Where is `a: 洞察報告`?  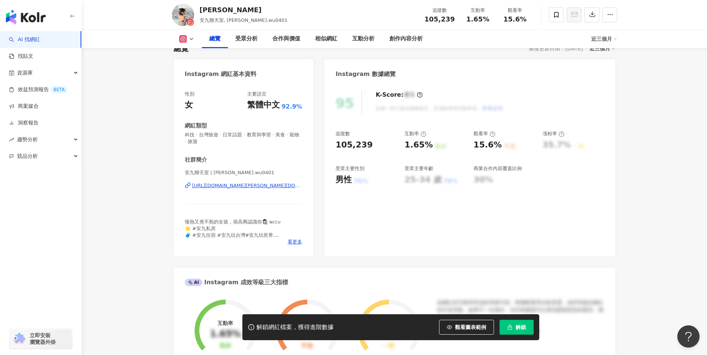
a: 洞察報告 is located at coordinates (24, 123).